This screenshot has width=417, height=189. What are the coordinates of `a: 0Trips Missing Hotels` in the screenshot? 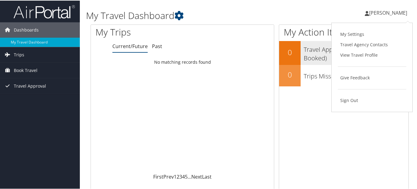 It's located at (343, 75).